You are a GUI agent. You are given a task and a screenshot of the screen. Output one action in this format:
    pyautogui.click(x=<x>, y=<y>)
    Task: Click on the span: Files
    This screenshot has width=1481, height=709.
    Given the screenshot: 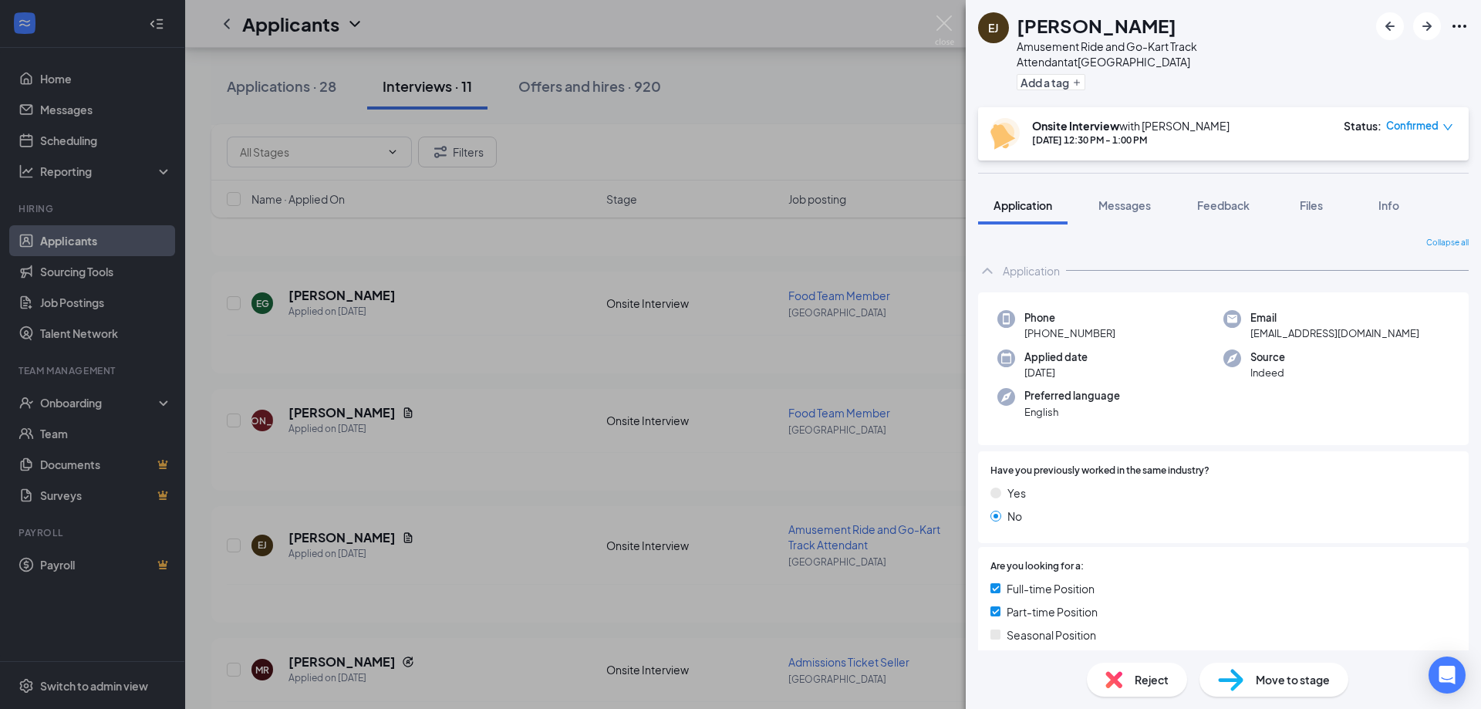 What is the action you would take?
    pyautogui.click(x=1311, y=205)
    